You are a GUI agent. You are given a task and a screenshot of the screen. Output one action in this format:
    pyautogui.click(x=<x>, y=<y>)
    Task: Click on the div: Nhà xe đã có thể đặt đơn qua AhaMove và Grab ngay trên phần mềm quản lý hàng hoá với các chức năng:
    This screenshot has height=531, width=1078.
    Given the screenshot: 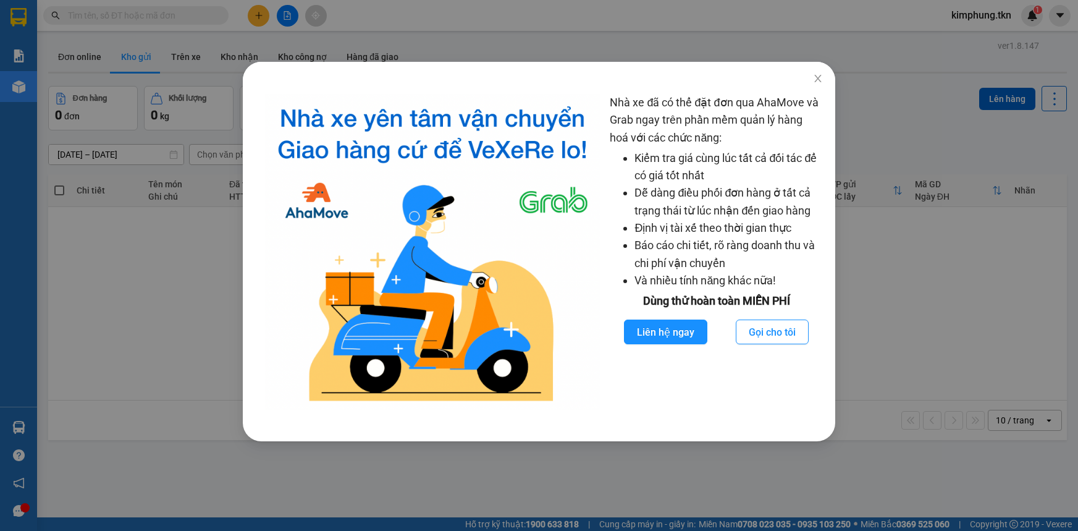 What is the action you would take?
    pyautogui.click(x=716, y=252)
    